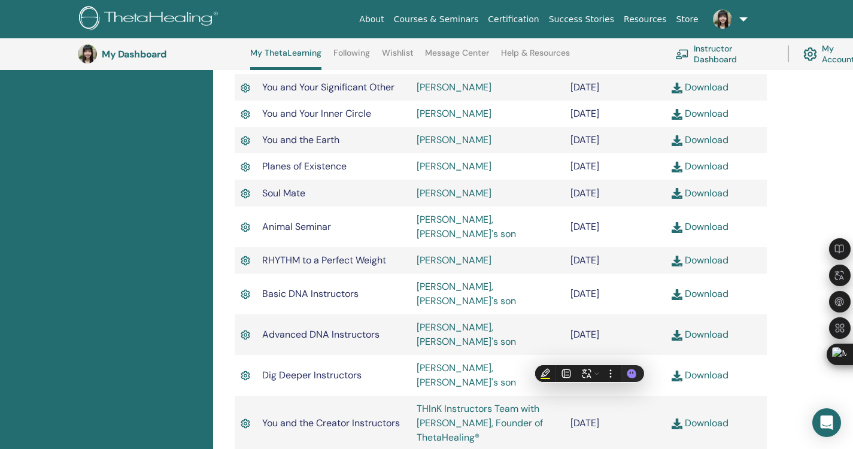 The image size is (853, 449). What do you see at coordinates (457, 57) in the screenshot?
I see `a: Message Center` at bounding box center [457, 57].